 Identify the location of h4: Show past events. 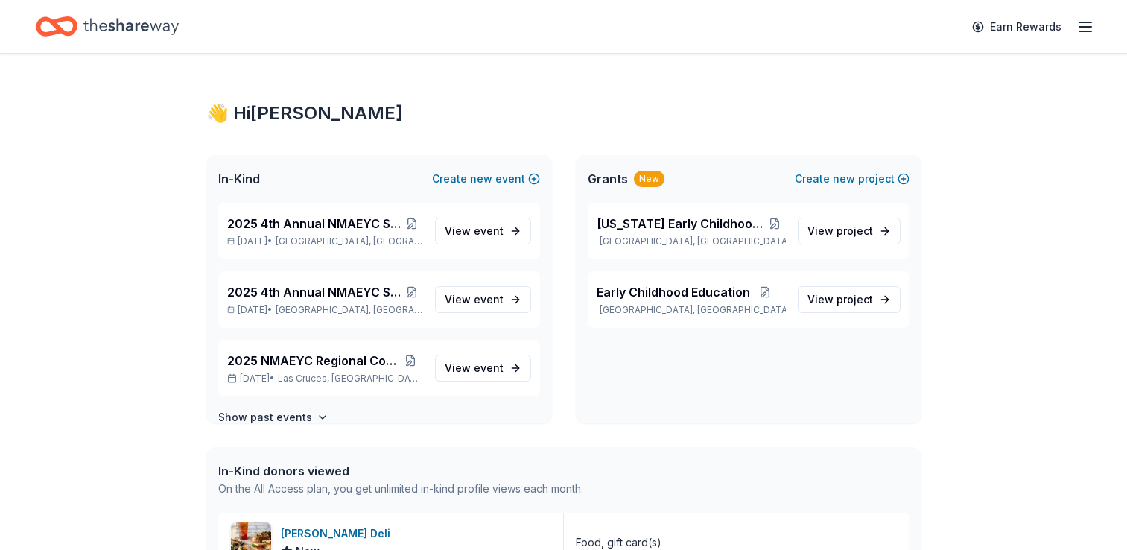
(265, 417).